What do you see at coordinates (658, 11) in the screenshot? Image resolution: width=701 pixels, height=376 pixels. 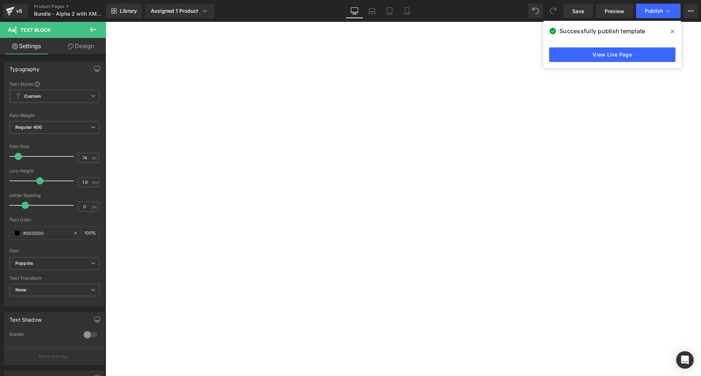 I see `button: Publish` at bounding box center [658, 11].